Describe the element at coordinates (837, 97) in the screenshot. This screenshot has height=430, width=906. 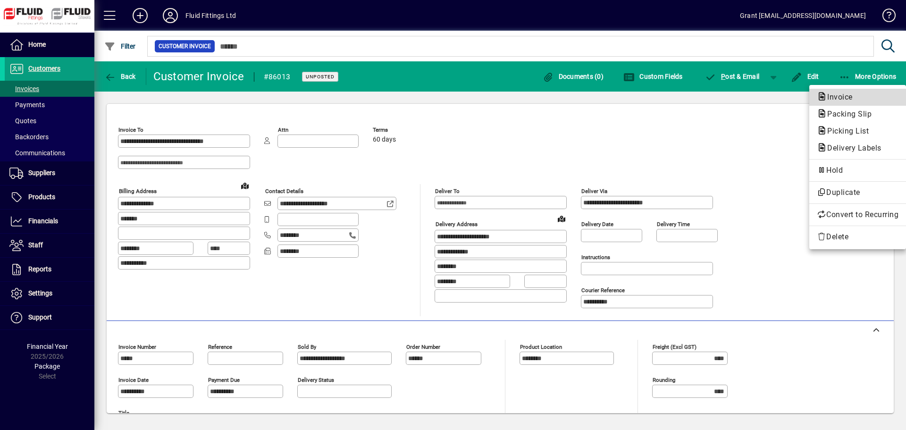
I see `span: Invoice` at that location.